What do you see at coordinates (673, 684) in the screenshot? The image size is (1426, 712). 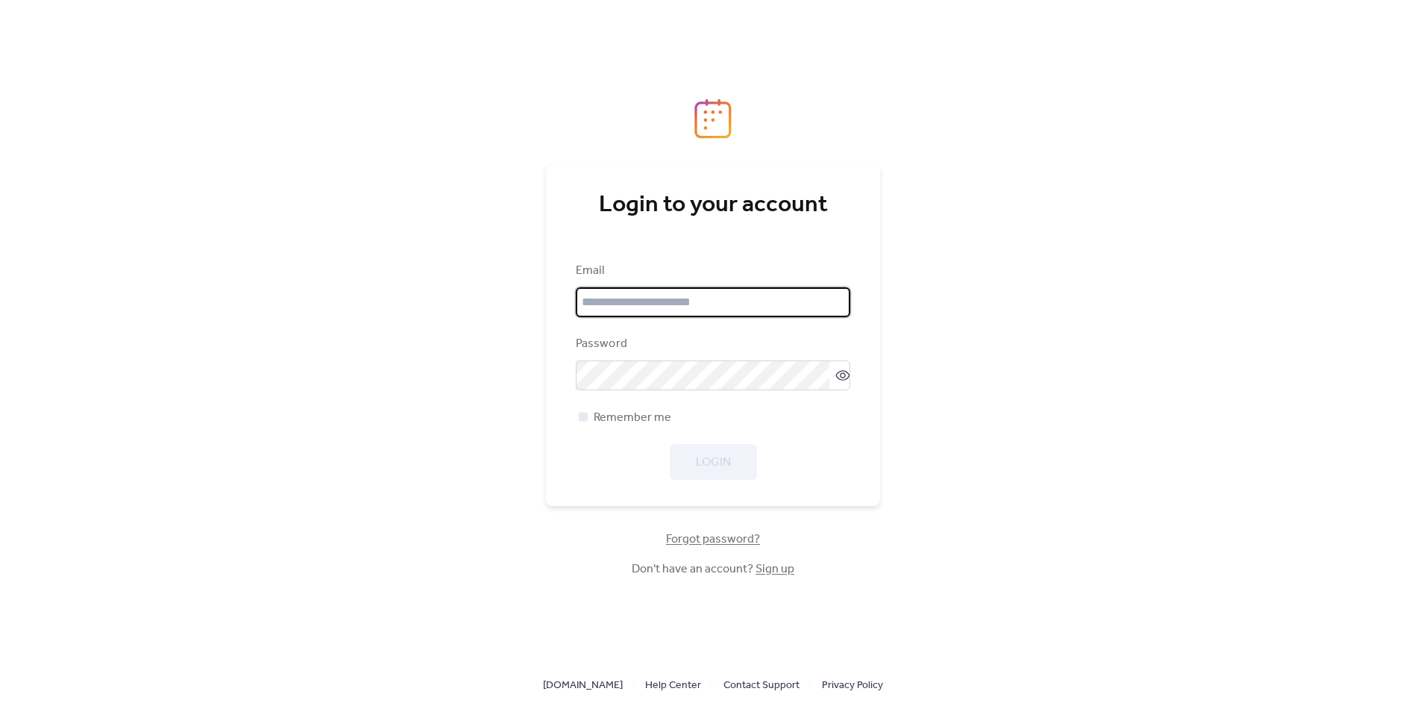 I see `a: Help Center` at bounding box center [673, 684].